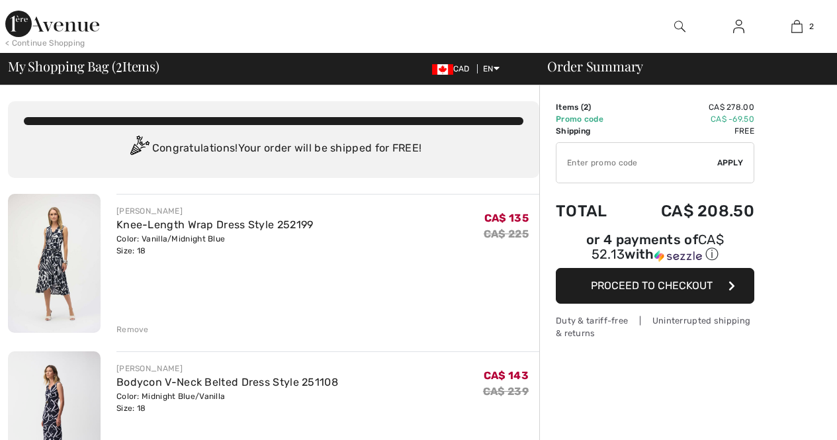 Image resolution: width=837 pixels, height=440 pixels. I want to click on td: CA$ 208.50, so click(690, 211).